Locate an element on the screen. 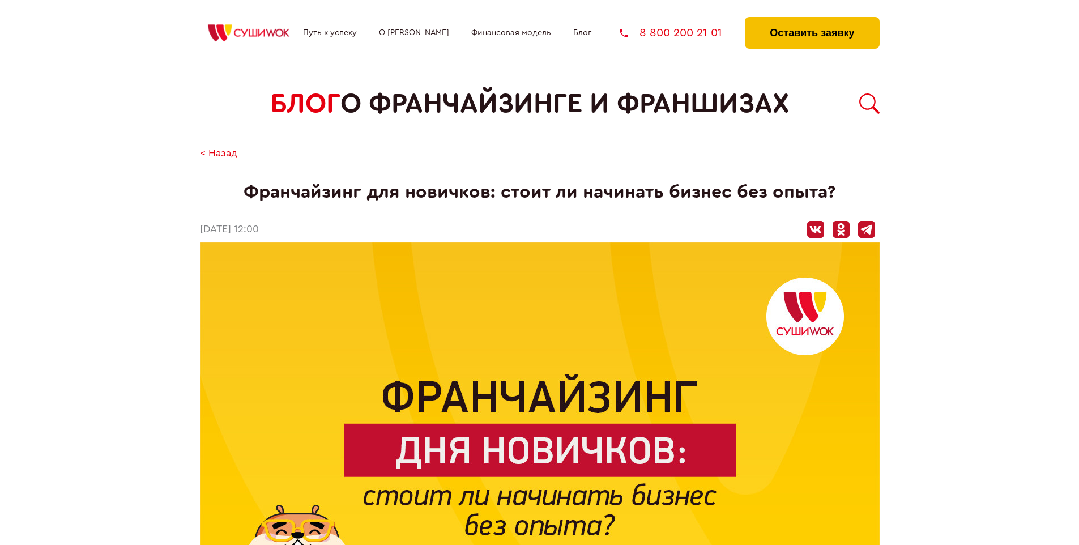 Image resolution: width=1079 pixels, height=545 pixels. a: < Назад is located at coordinates (219, 154).